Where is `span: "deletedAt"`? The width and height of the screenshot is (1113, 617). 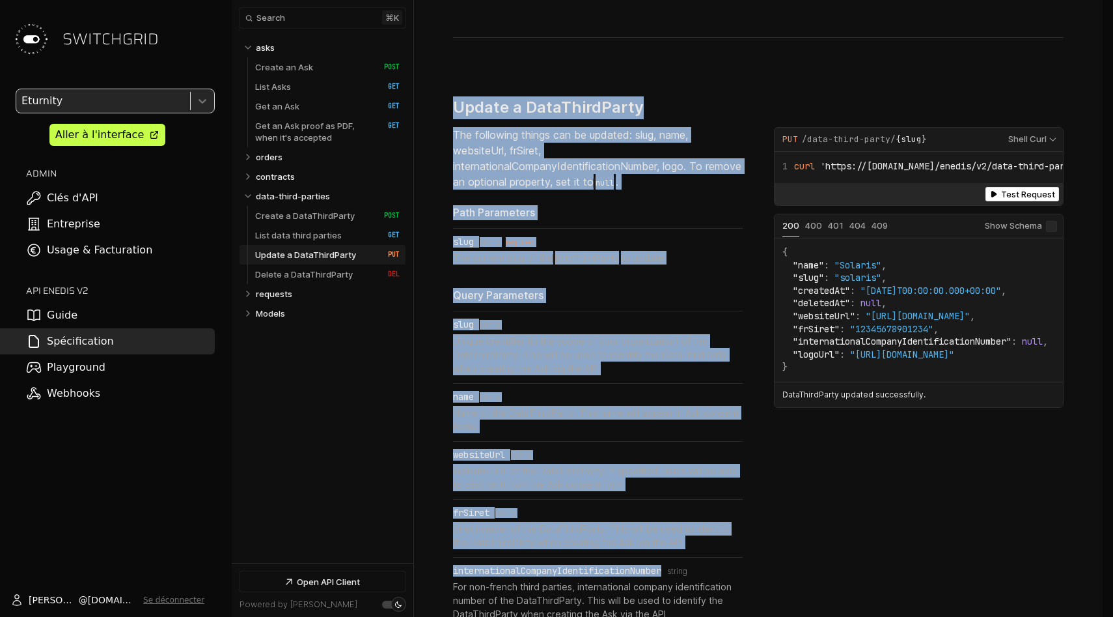 span: "deletedAt" is located at coordinates (822, 303).